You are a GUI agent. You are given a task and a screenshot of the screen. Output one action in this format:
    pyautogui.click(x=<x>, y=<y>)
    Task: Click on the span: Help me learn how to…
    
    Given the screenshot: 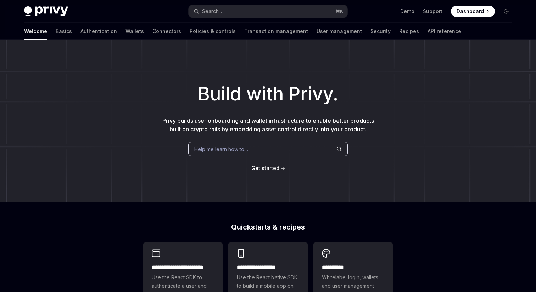 What is the action you would take?
    pyautogui.click(x=221, y=149)
    